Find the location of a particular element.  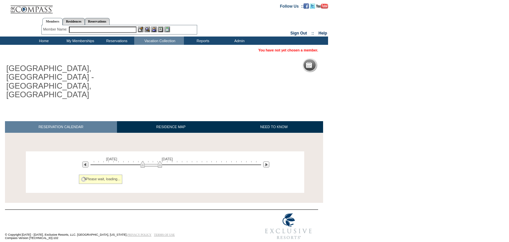

img: Follow us on Twitter is located at coordinates (312, 6).